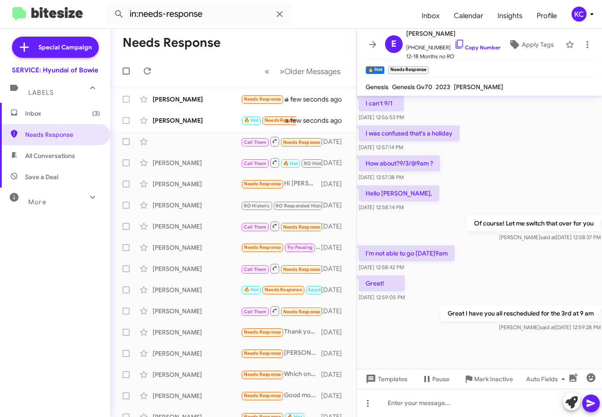 The width and height of the screenshot is (602, 417). Describe the element at coordinates (547, 16) in the screenshot. I see `span: Profile` at that location.